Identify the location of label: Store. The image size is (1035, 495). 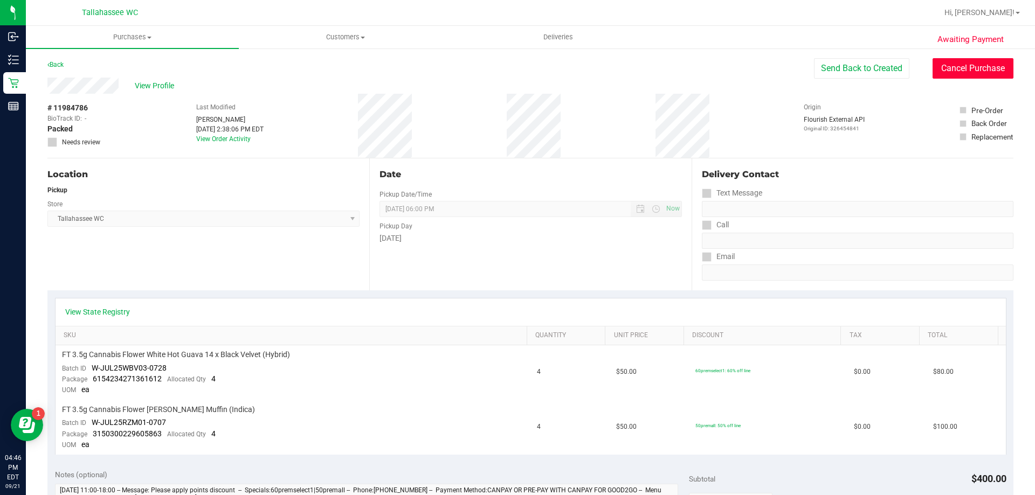
(55, 204).